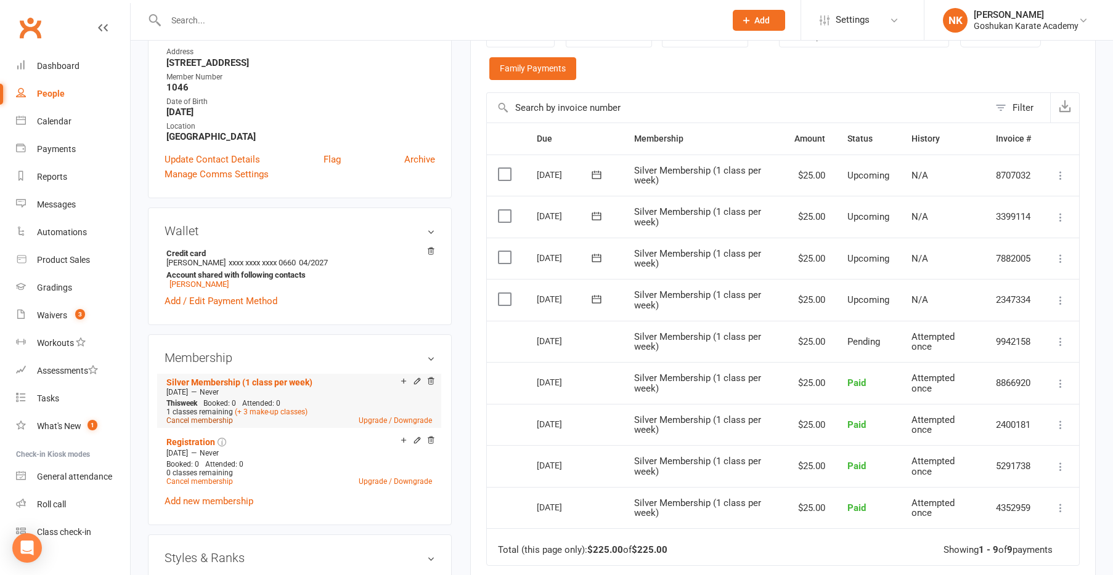  I want to click on span: 04/2027, so click(313, 262).